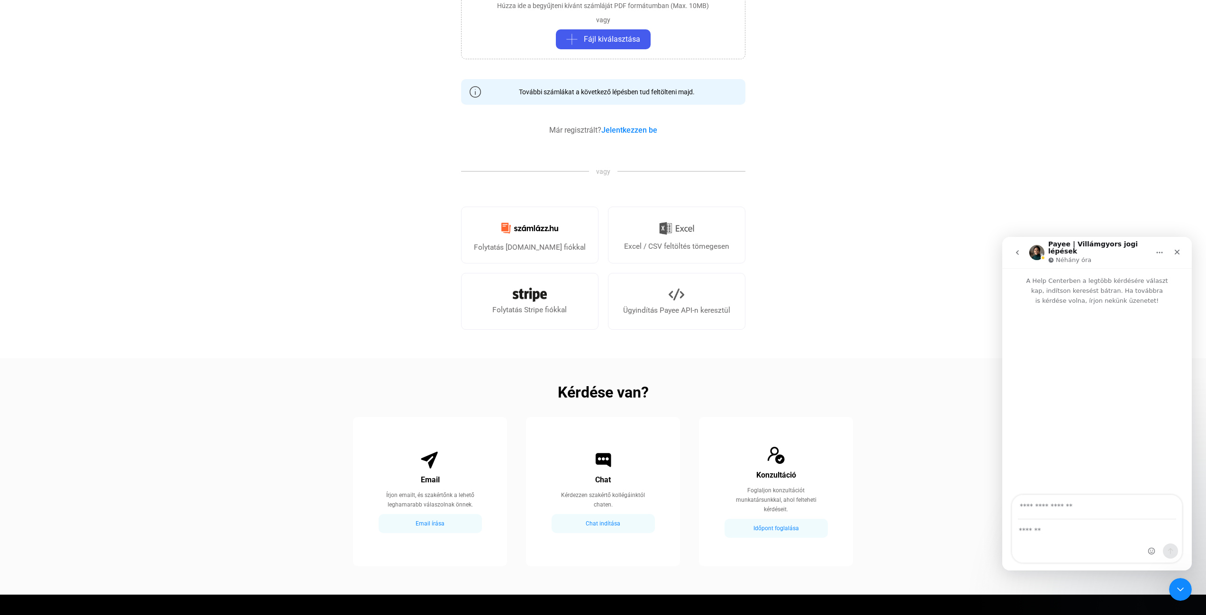 Image resolution: width=1206 pixels, height=615 pixels. Describe the element at coordinates (603, 392) in the screenshot. I see `h2: Kérdése van?` at that location.